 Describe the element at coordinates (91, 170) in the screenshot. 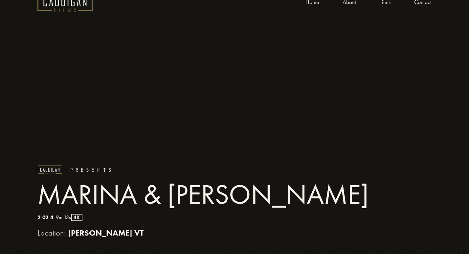

I see `code: P r e s e n t s` at that location.